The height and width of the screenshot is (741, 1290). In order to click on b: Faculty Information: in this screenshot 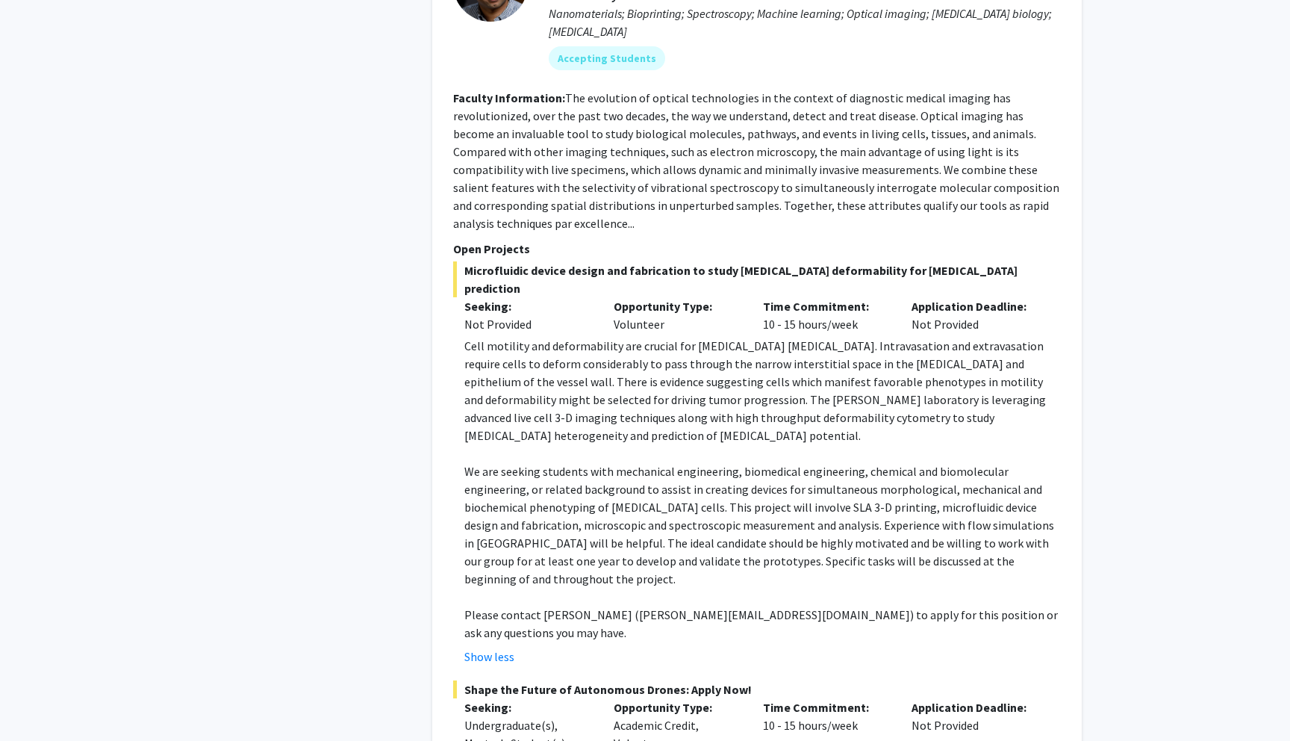, I will do `click(509, 98)`.